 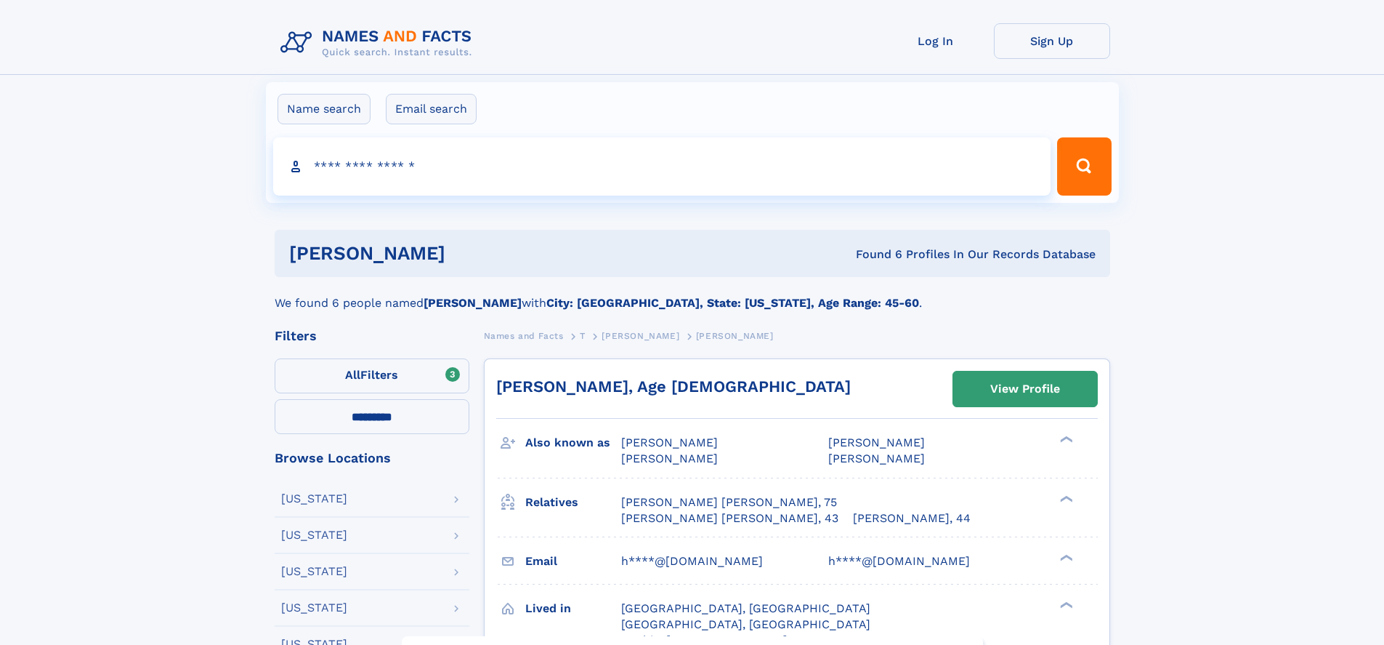 What do you see at coordinates (573, 502) in the screenshot?
I see `h3: Relatives` at bounding box center [573, 502].